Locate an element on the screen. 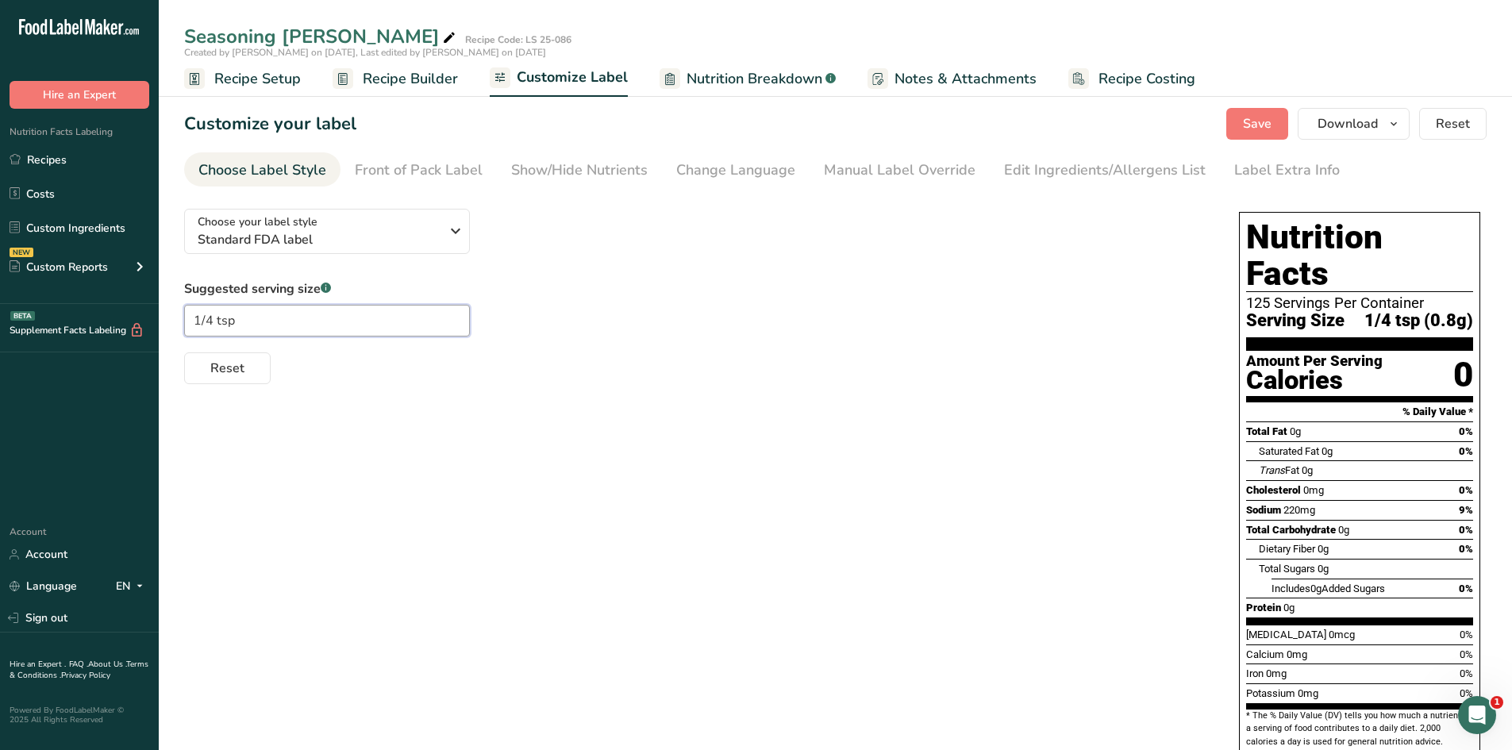 The width and height of the screenshot is (1512, 750). div: Calories is located at coordinates (1314, 380).